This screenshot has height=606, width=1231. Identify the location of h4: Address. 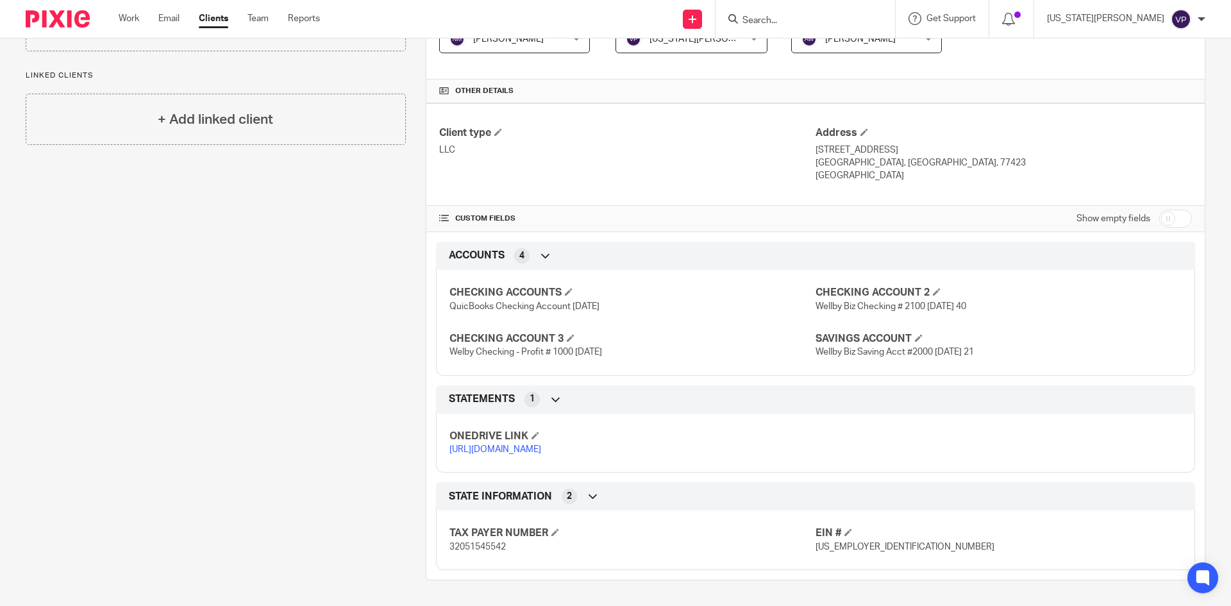
(1003, 133).